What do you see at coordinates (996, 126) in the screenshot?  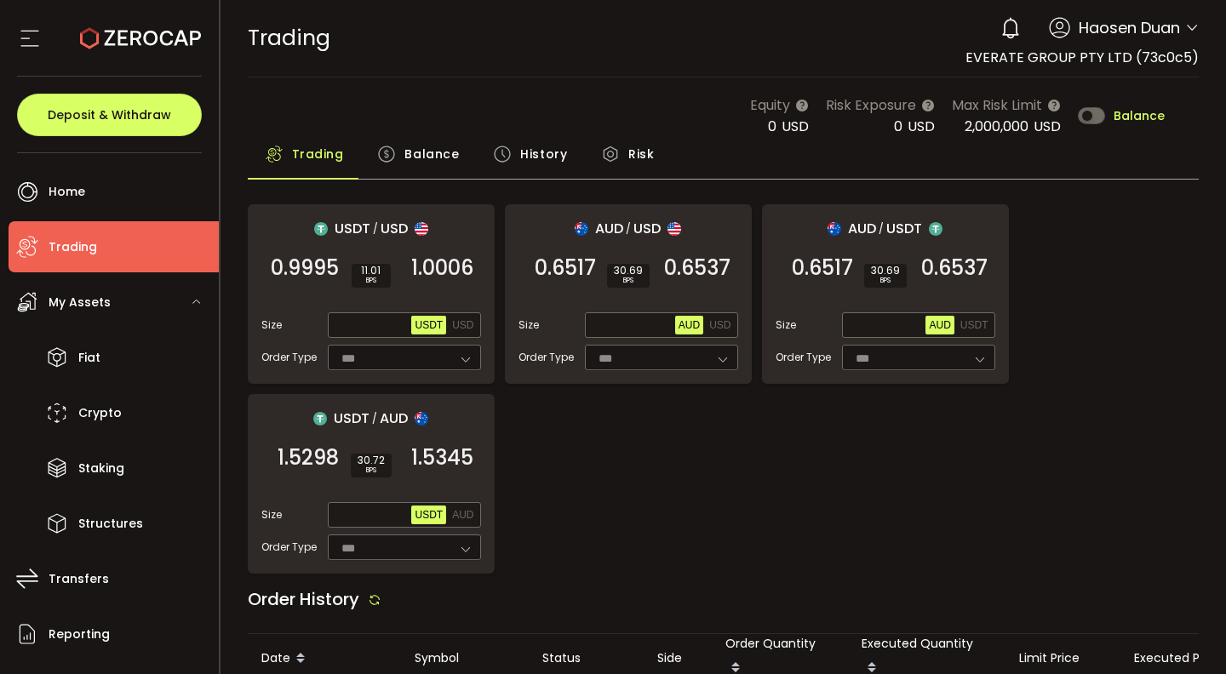 I see `span: 2,000,000` at bounding box center [996, 126].